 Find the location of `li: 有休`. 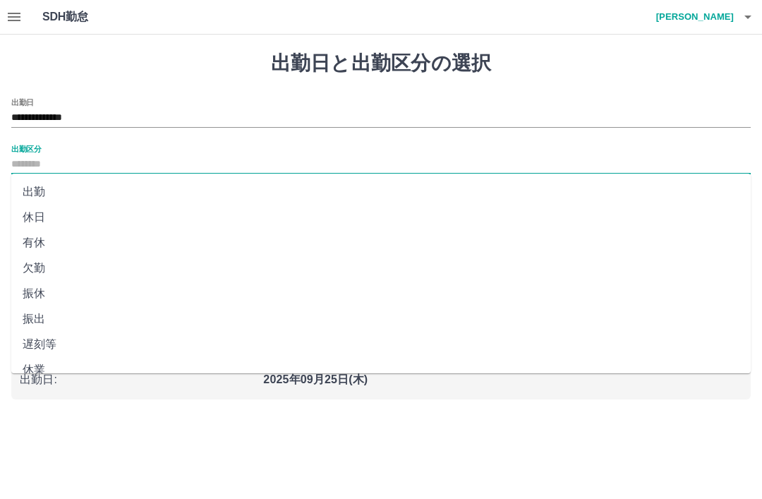

li: 有休 is located at coordinates (381, 243).